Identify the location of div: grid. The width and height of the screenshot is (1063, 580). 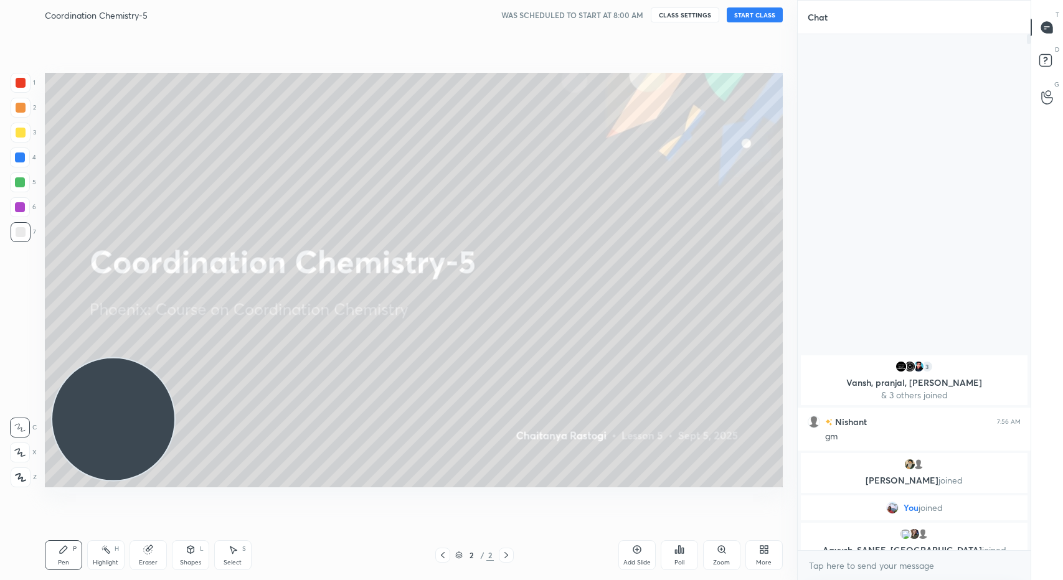
(914, 451).